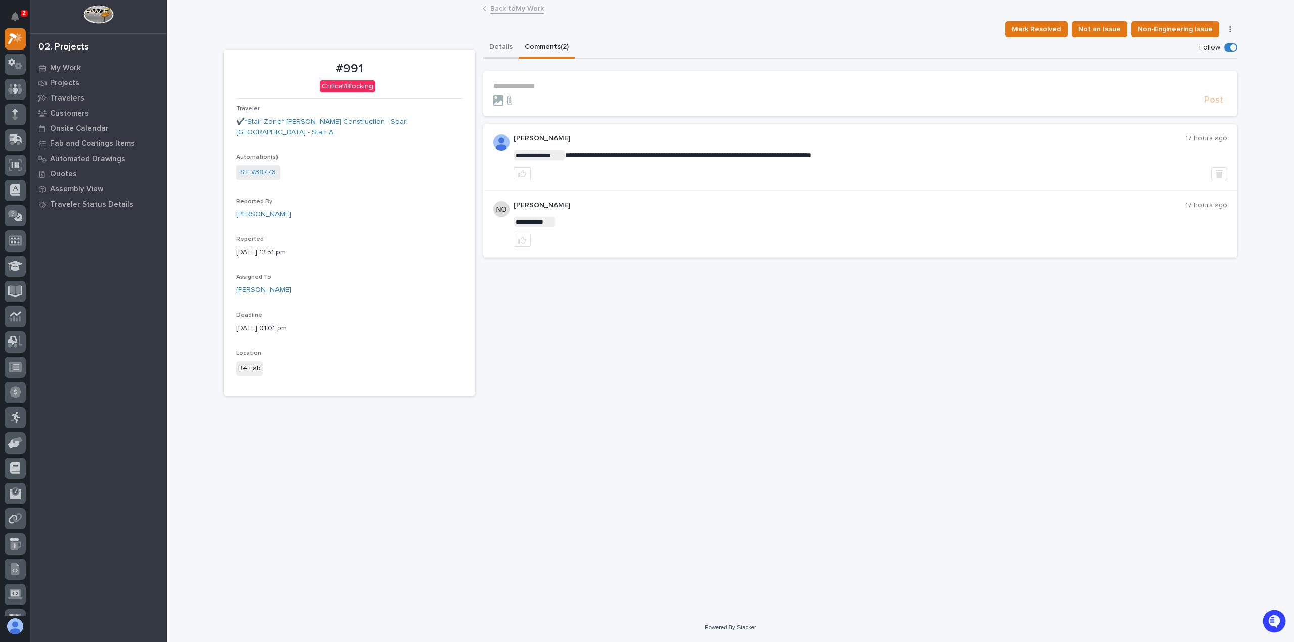 The width and height of the screenshot is (1294, 642). What do you see at coordinates (99, 98) in the screenshot?
I see `a: Travelers` at bounding box center [99, 98].